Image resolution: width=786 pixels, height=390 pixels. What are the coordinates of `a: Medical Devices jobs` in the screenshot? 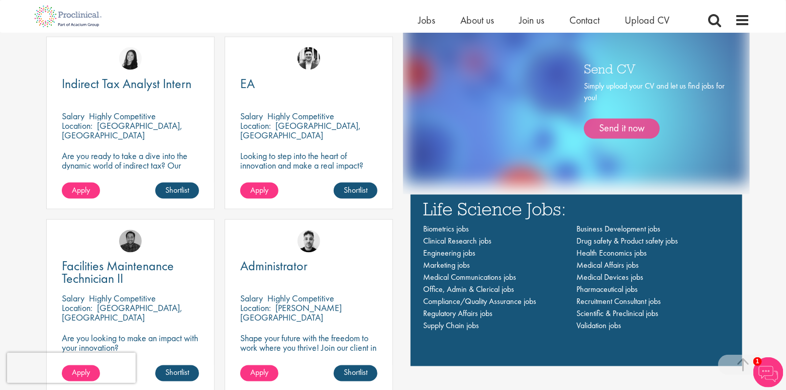 It's located at (610, 277).